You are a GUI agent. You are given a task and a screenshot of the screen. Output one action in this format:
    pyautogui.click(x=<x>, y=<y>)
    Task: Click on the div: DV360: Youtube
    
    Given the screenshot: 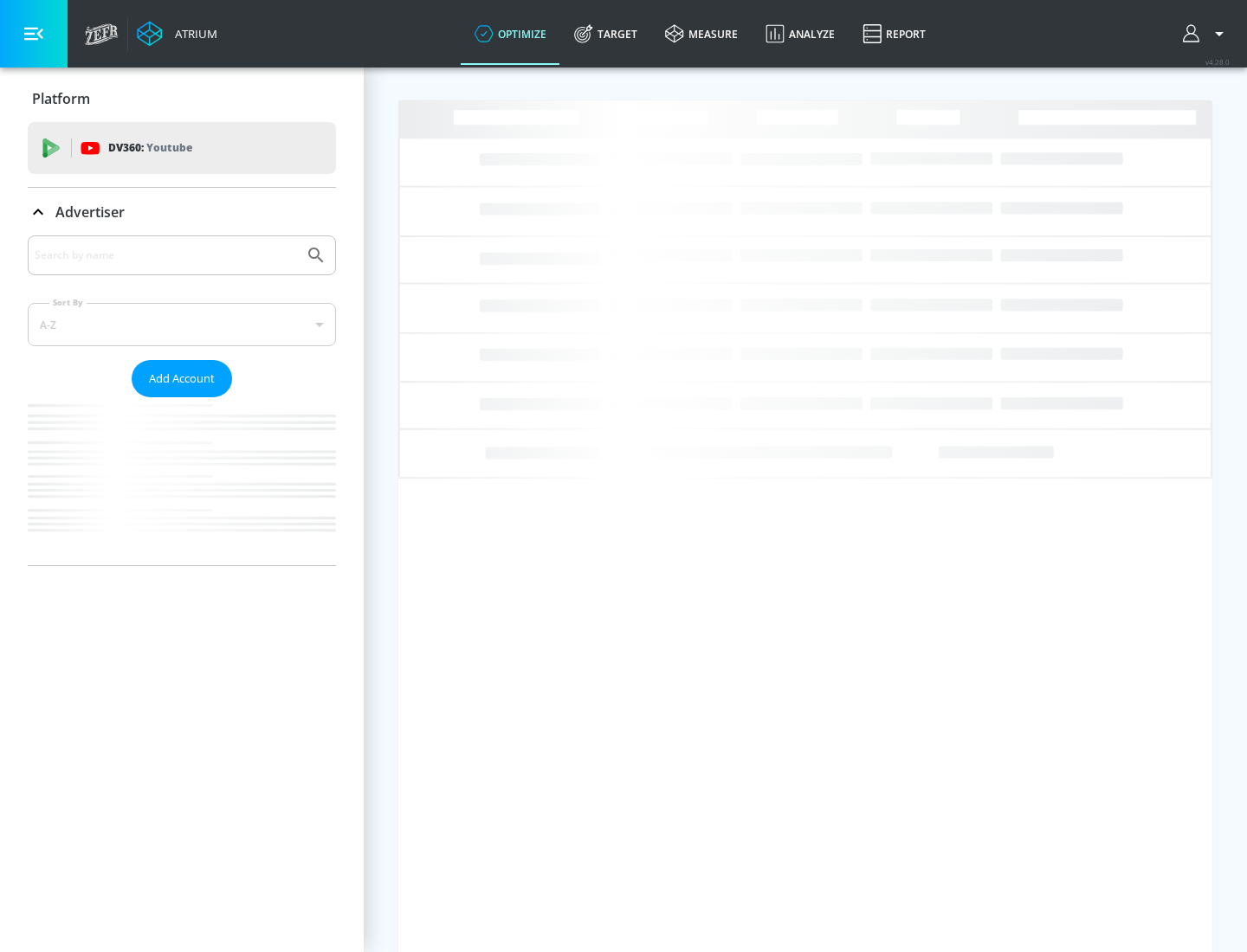 What is the action you would take?
    pyautogui.click(x=181, y=148)
    